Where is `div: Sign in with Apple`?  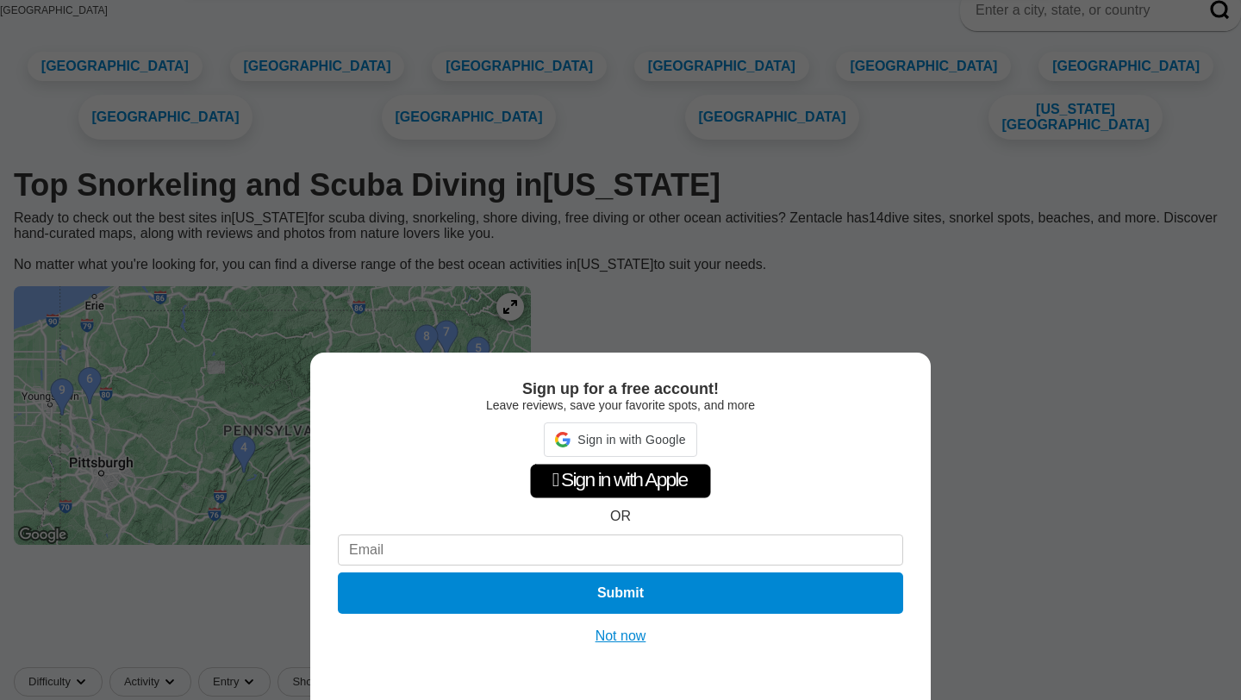 div: Sign in with Apple is located at coordinates (621, 481).